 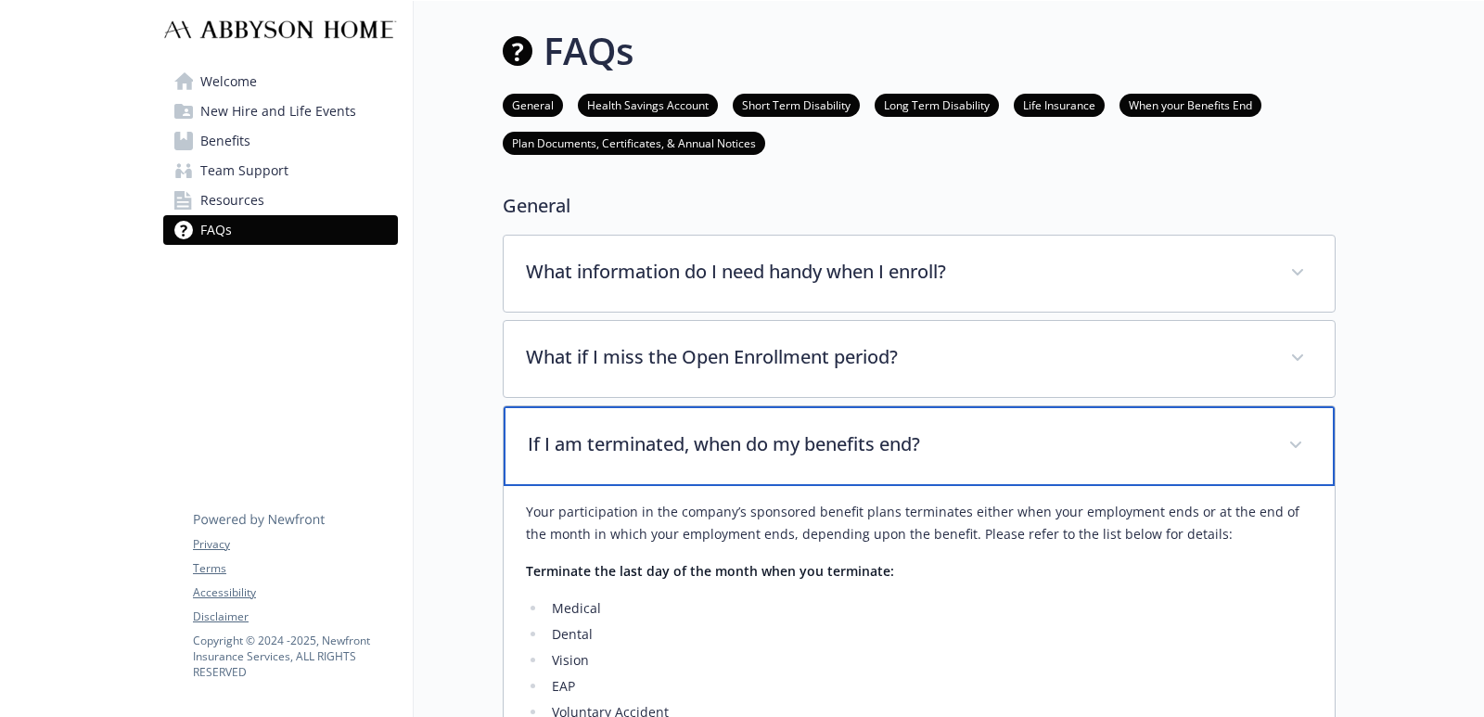 I want to click on a: Health Savings Account, so click(x=647, y=104).